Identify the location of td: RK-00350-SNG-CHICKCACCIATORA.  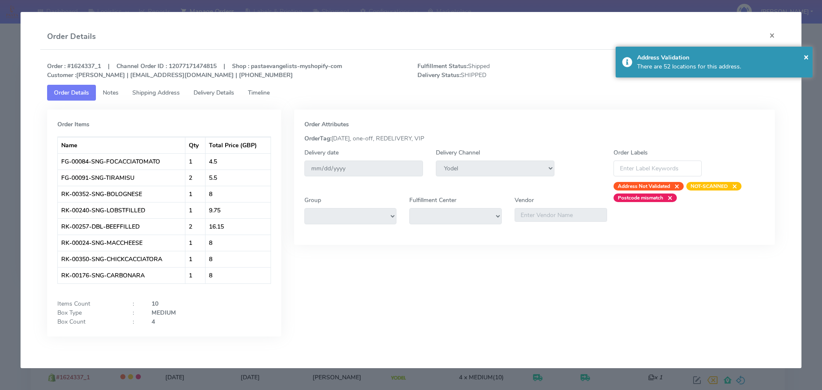
(122, 259).